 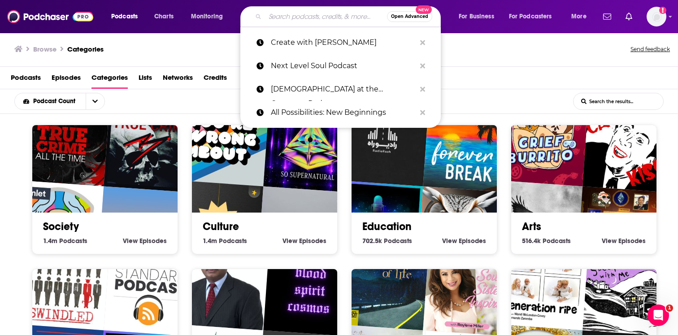 What do you see at coordinates (629, 146) in the screenshot?
I see `div: Cage's Kiss: The Nicolas Cage Podcast` at bounding box center [629, 146].